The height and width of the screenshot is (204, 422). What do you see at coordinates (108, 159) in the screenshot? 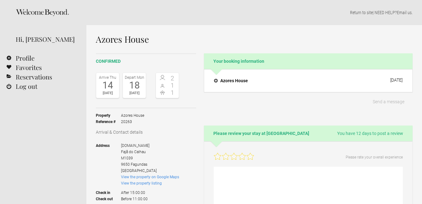
I see `strong: Address` at bounding box center [108, 159].